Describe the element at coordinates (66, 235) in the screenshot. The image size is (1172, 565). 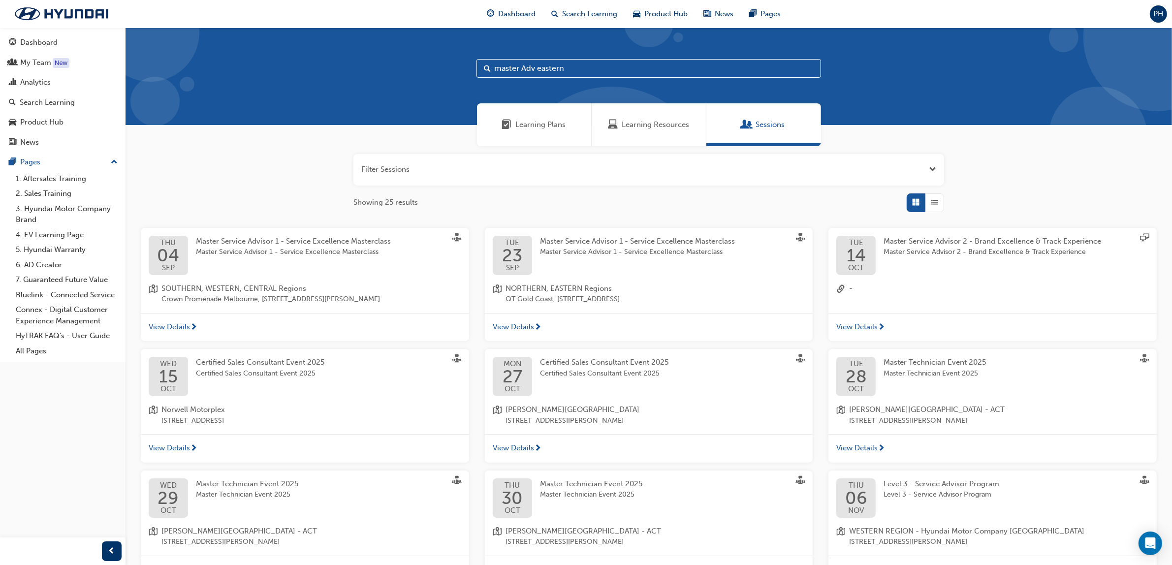
I see `a: 4. EV Learning Page` at that location.